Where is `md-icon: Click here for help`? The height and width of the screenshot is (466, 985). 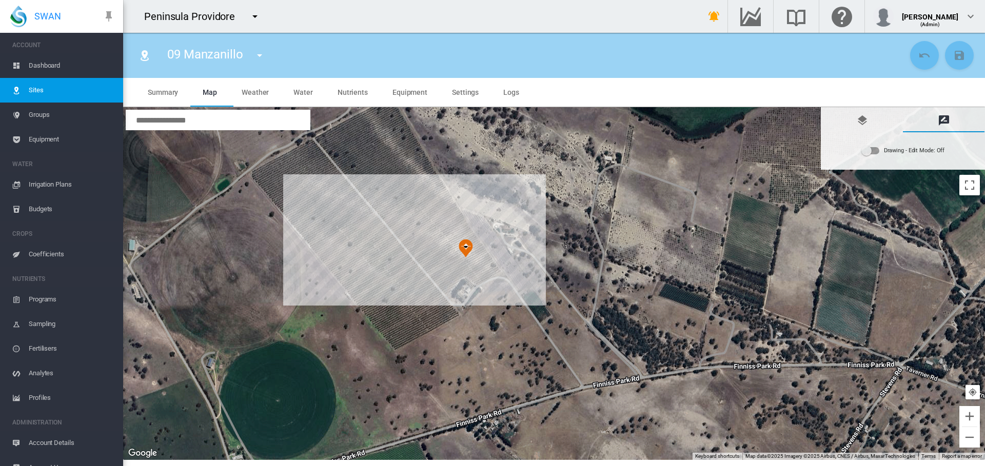
md-icon: Click here for help is located at coordinates (841, 16).